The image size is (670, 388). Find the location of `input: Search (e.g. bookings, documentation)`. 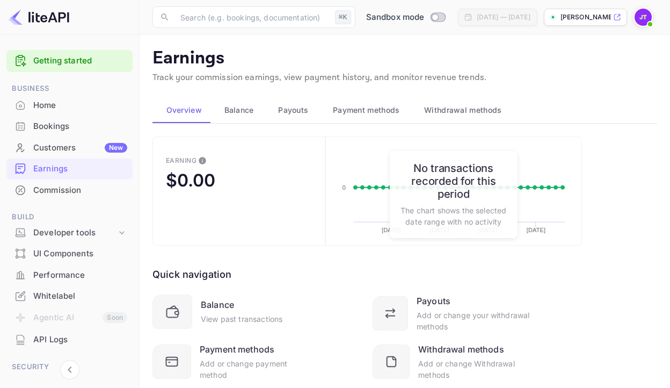

input: Search (e.g. bookings, documentation) is located at coordinates (252, 17).